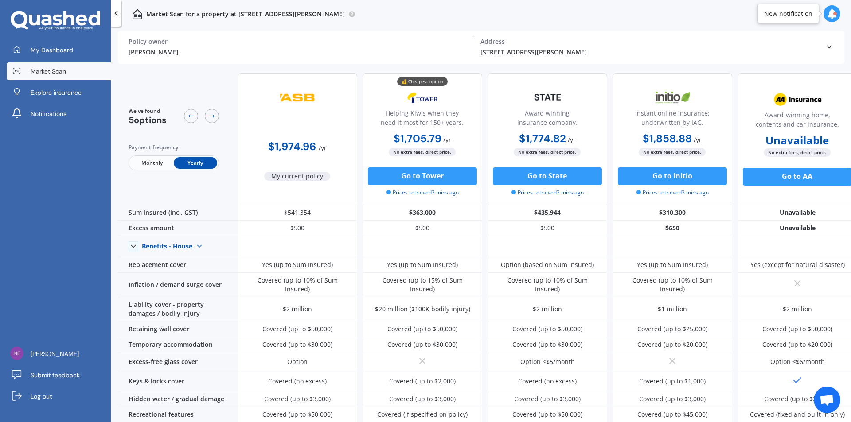 Image resolution: width=851 pixels, height=422 pixels. Describe the element at coordinates (422, 415) in the screenshot. I see `div: Covered (if specified on policy)` at that location.